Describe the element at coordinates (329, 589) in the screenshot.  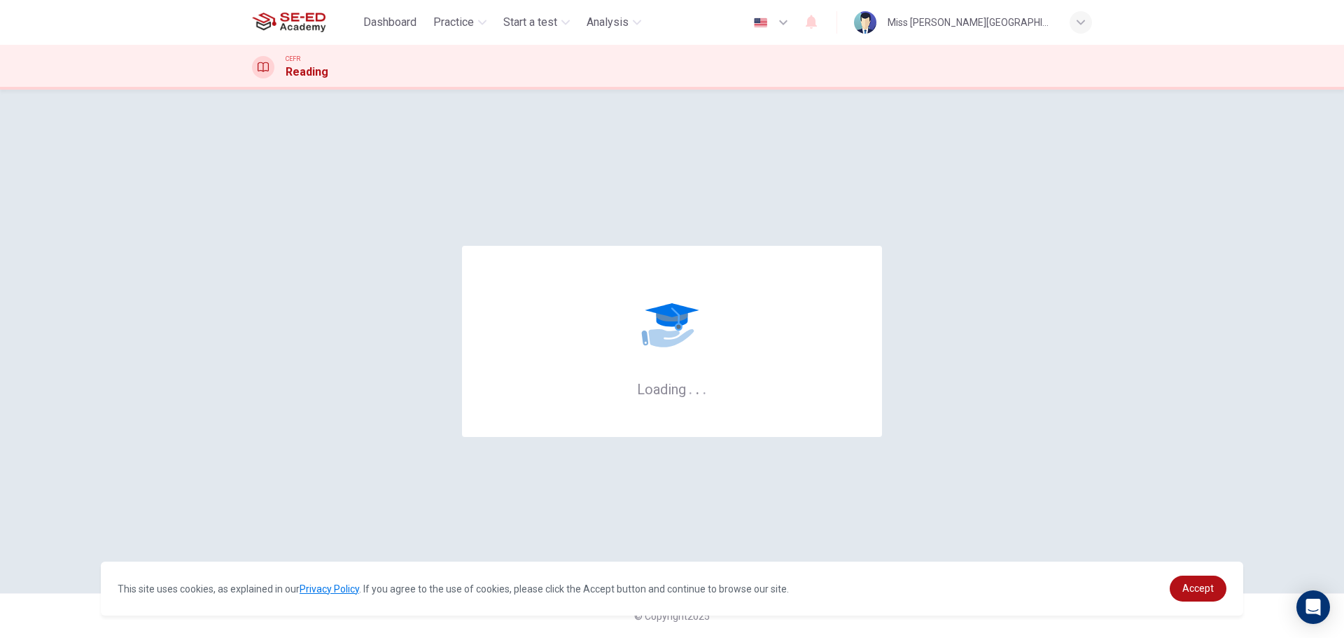
I see `a: Privacy Policy` at that location.